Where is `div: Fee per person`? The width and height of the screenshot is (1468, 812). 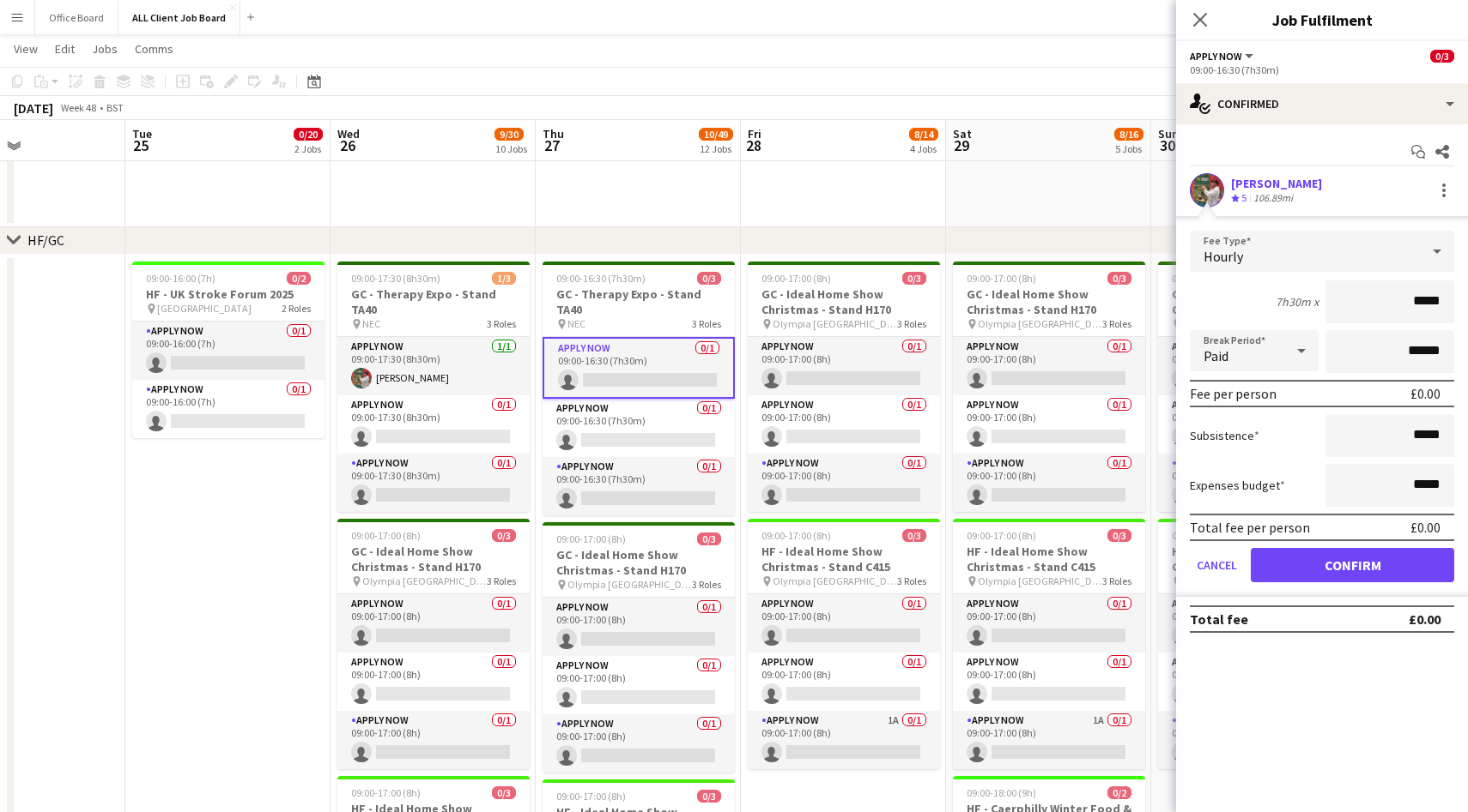
div: Fee per person is located at coordinates (1232, 393).